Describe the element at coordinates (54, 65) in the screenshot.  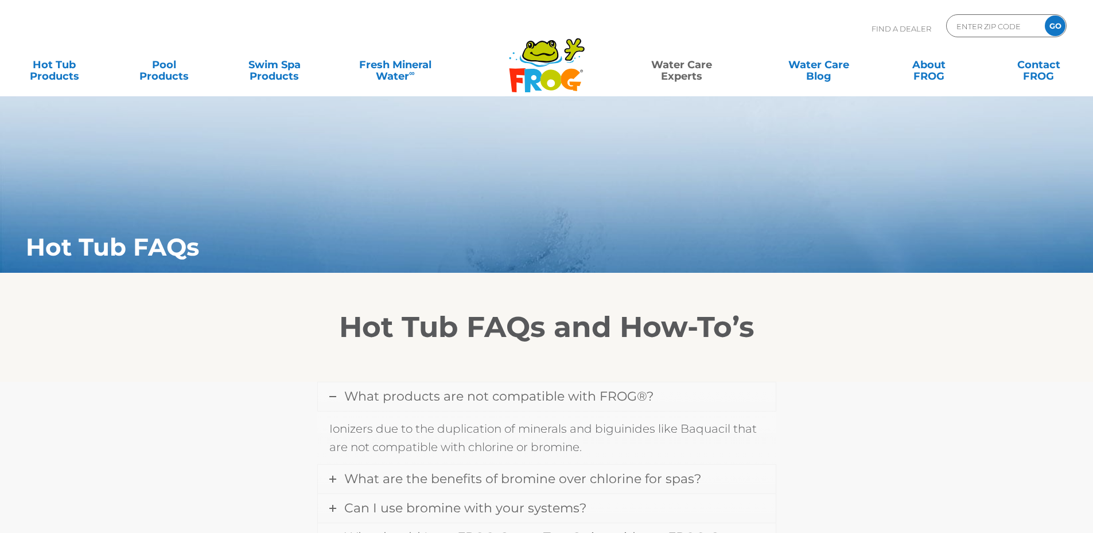
I see `a: Hot TubProducts` at that location.